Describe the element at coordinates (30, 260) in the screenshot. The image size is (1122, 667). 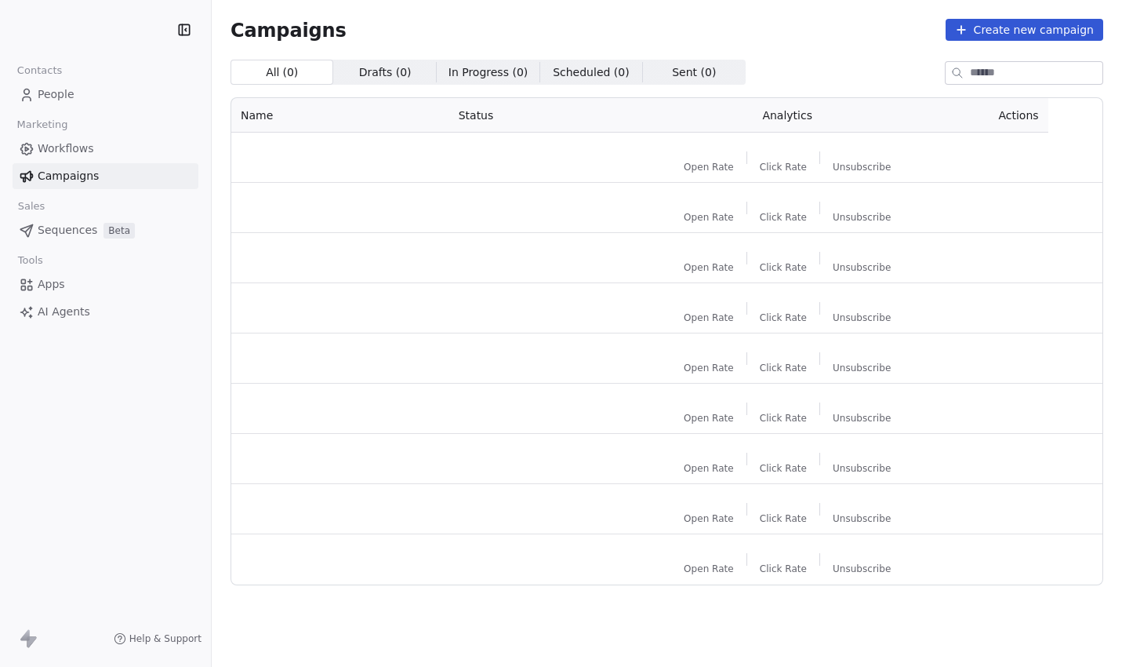
I see `span: Tools` at that location.